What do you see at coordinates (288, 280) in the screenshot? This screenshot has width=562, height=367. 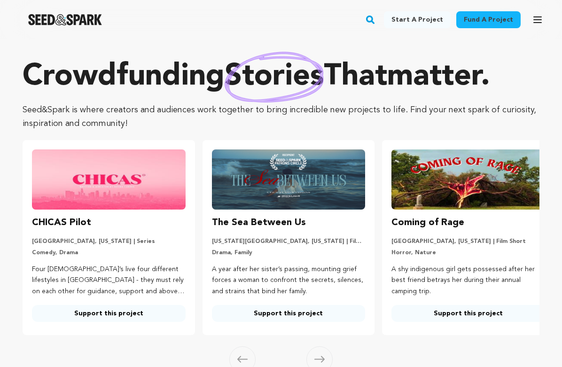 I see `p: A year after her sister’s passing, mounting grief forces a woman to confront the secrets, silence...` at bounding box center [288, 280].